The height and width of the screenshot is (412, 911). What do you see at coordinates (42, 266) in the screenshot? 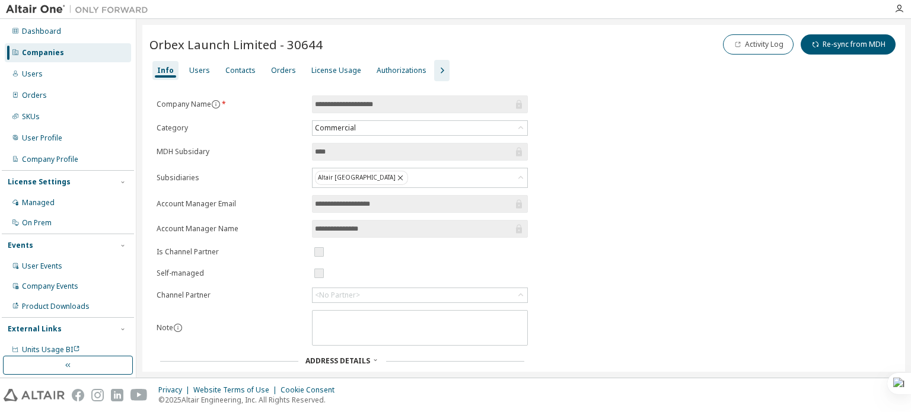
I see `div: User Events` at bounding box center [42, 266].